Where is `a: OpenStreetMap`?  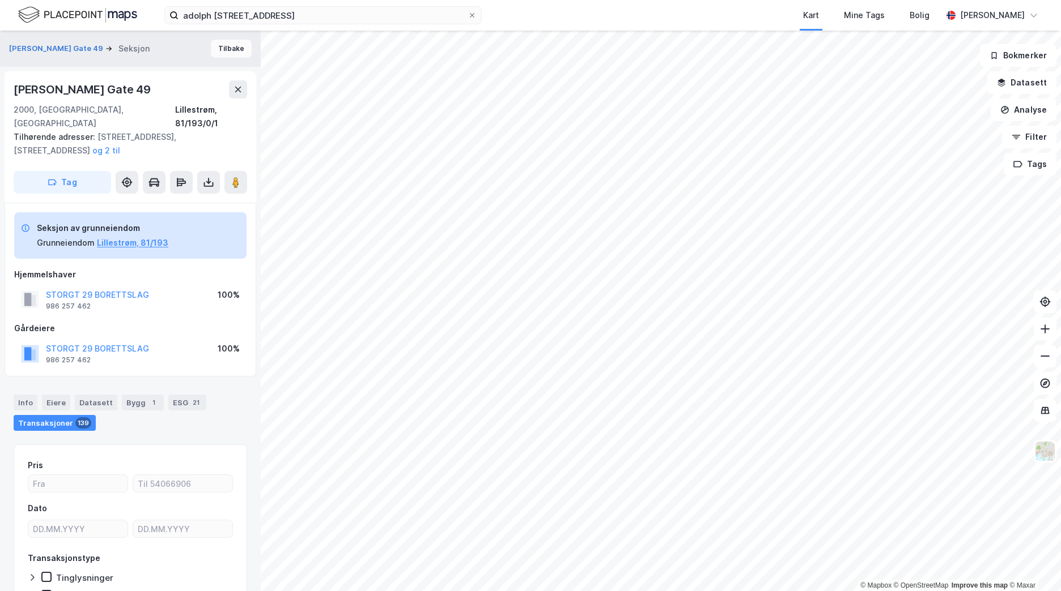
a: OpenStreetMap is located at coordinates (921, 586).